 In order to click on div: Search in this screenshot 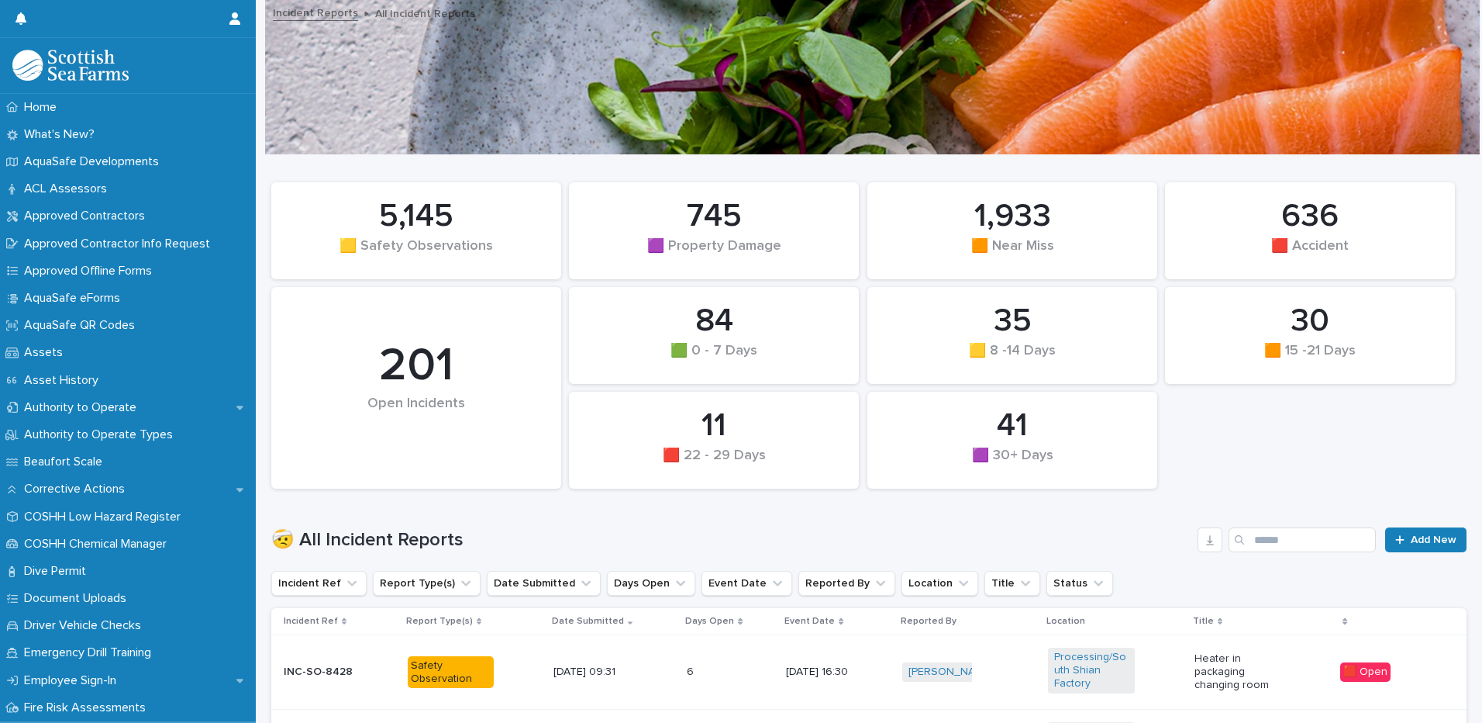, I will do `click(1302, 540)`.